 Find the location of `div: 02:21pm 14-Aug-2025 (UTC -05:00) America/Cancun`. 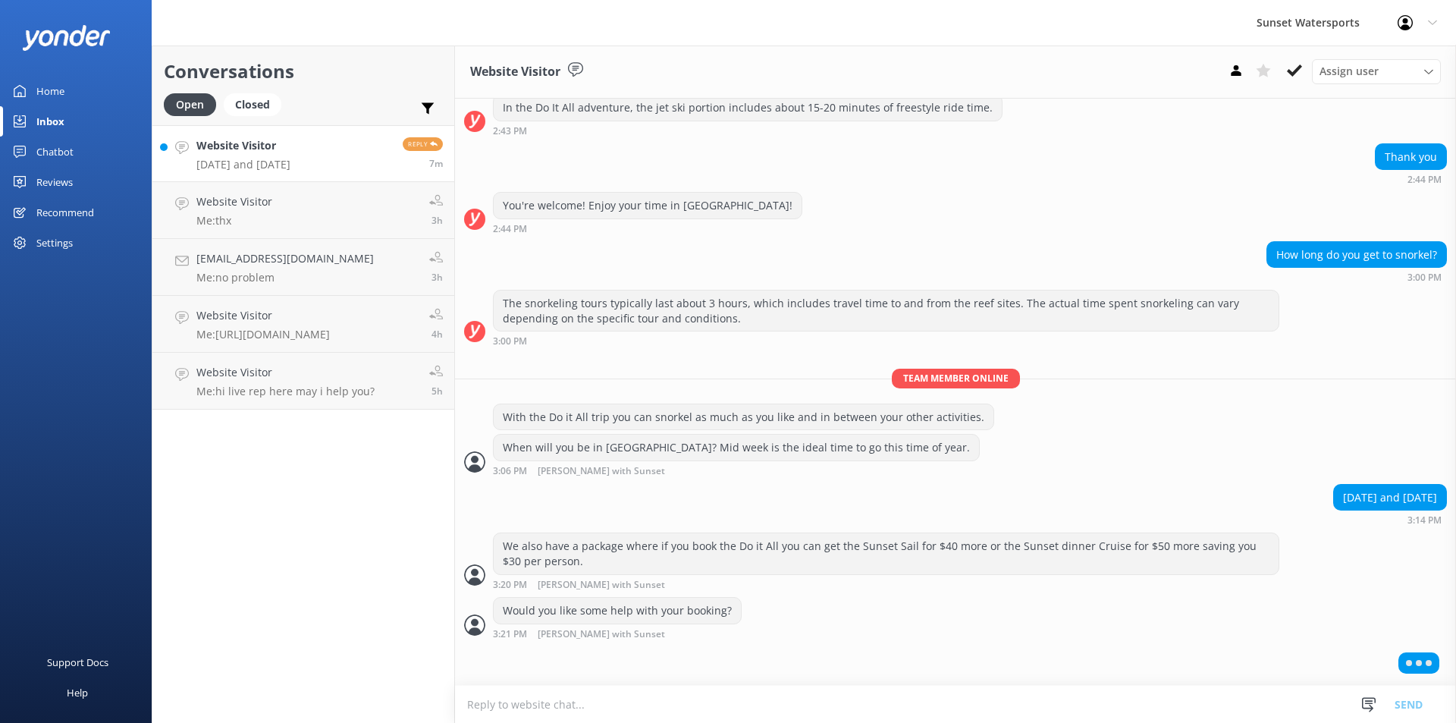

div: 02:21pm 14-Aug-2025 (UTC -05:00) America/Cancun is located at coordinates (617, 633).